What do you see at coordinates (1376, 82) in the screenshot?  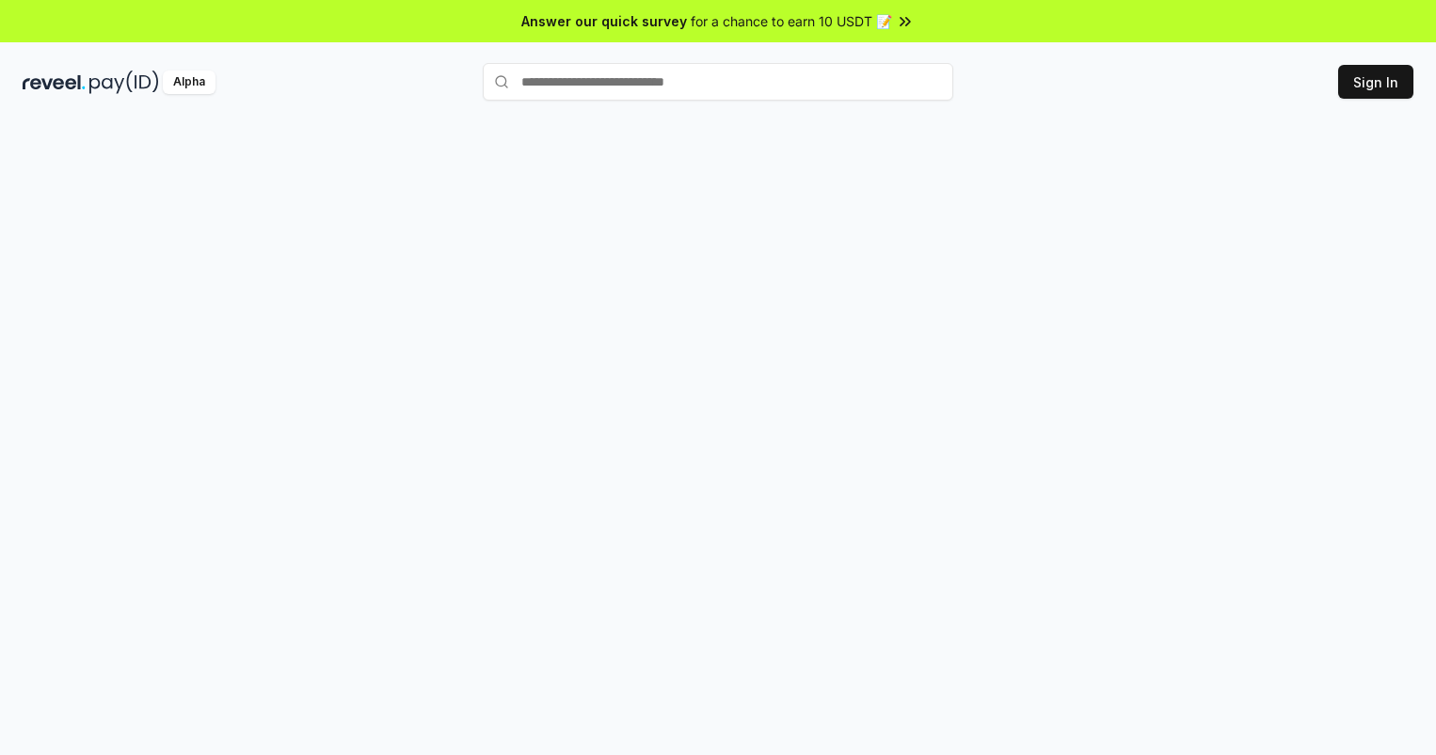 I see `button: Sign In` at bounding box center [1376, 82].